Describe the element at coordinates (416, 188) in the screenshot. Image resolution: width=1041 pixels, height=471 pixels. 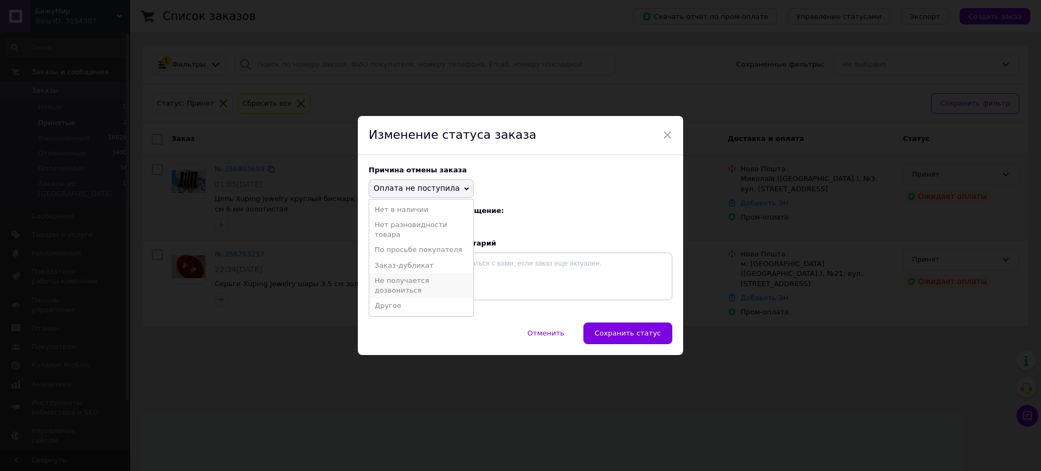
I see `span: Оплата не поступила` at that location.